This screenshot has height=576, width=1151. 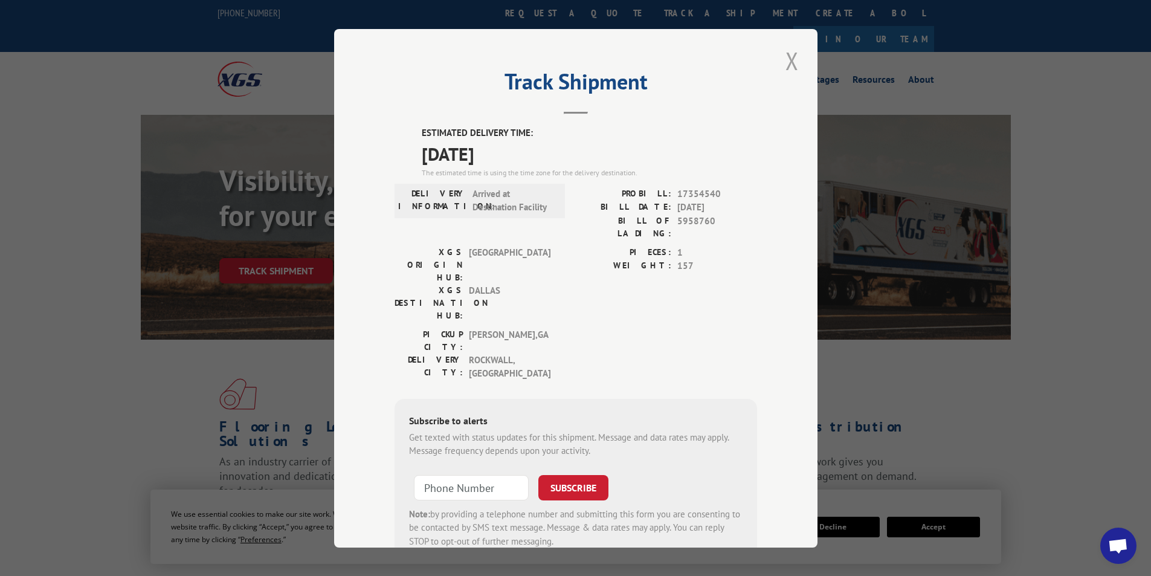 What do you see at coordinates (573, 487) in the screenshot?
I see `button: SUBSCRIBE` at bounding box center [573, 487].